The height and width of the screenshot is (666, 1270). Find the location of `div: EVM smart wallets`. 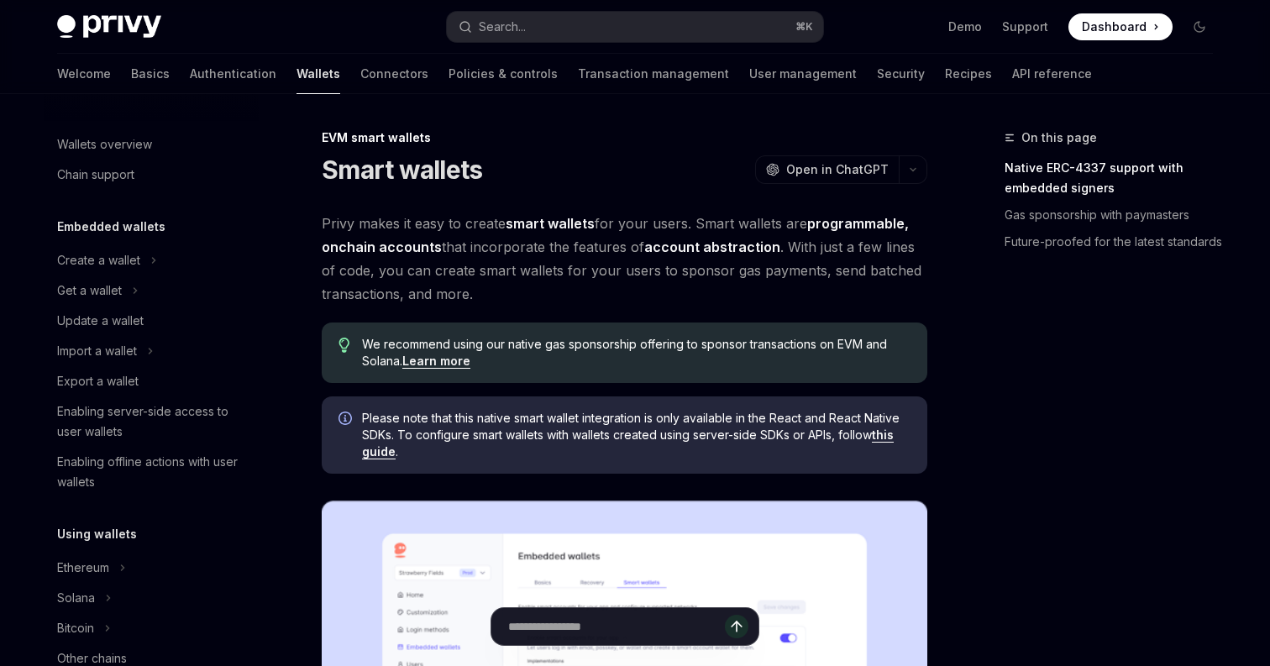

div: EVM smart wallets is located at coordinates (624, 138).